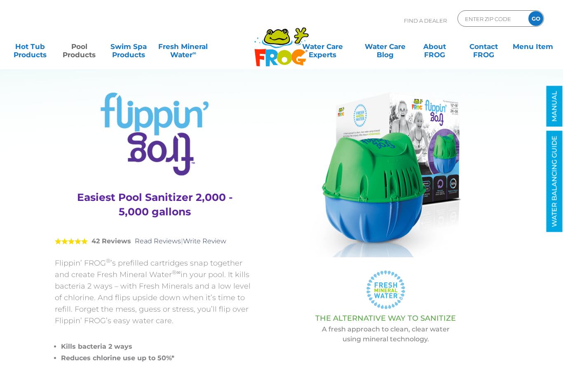 This screenshot has height=366, width=563. I want to click on a: ContactFROG, so click(483, 47).